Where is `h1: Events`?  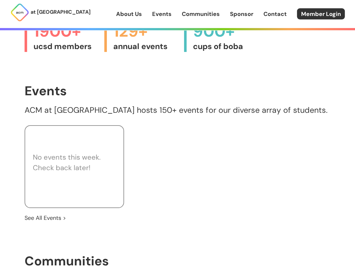 h1: Events is located at coordinates (178, 91).